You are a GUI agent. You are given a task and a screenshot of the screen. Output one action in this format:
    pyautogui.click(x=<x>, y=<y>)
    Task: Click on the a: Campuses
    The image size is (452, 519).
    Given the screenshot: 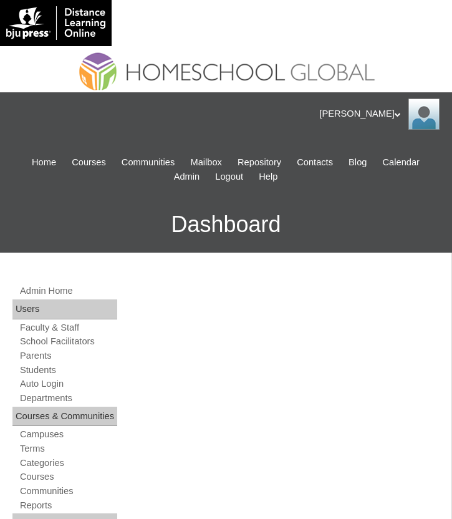 What is the action you would take?
    pyautogui.click(x=68, y=434)
    